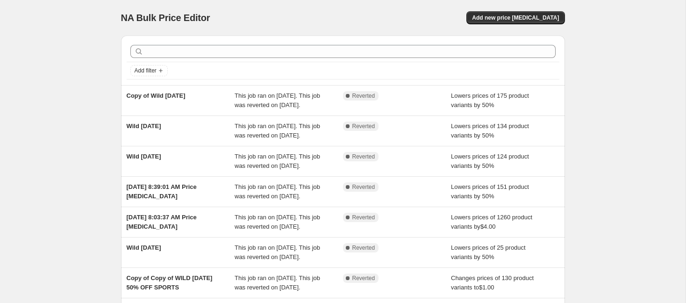 This screenshot has height=303, width=686. What do you see at coordinates (490, 161) in the screenshot?
I see `span: Lowers prices of 124 product variants by 50%` at bounding box center [490, 161].